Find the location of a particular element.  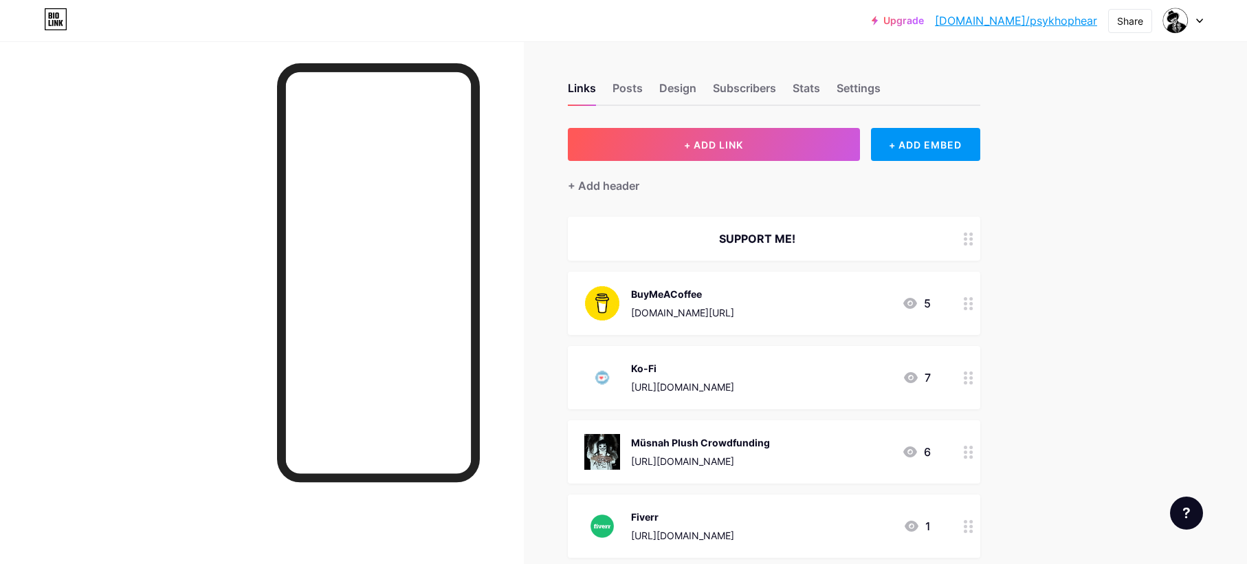

div: 1 is located at coordinates (917, 526).